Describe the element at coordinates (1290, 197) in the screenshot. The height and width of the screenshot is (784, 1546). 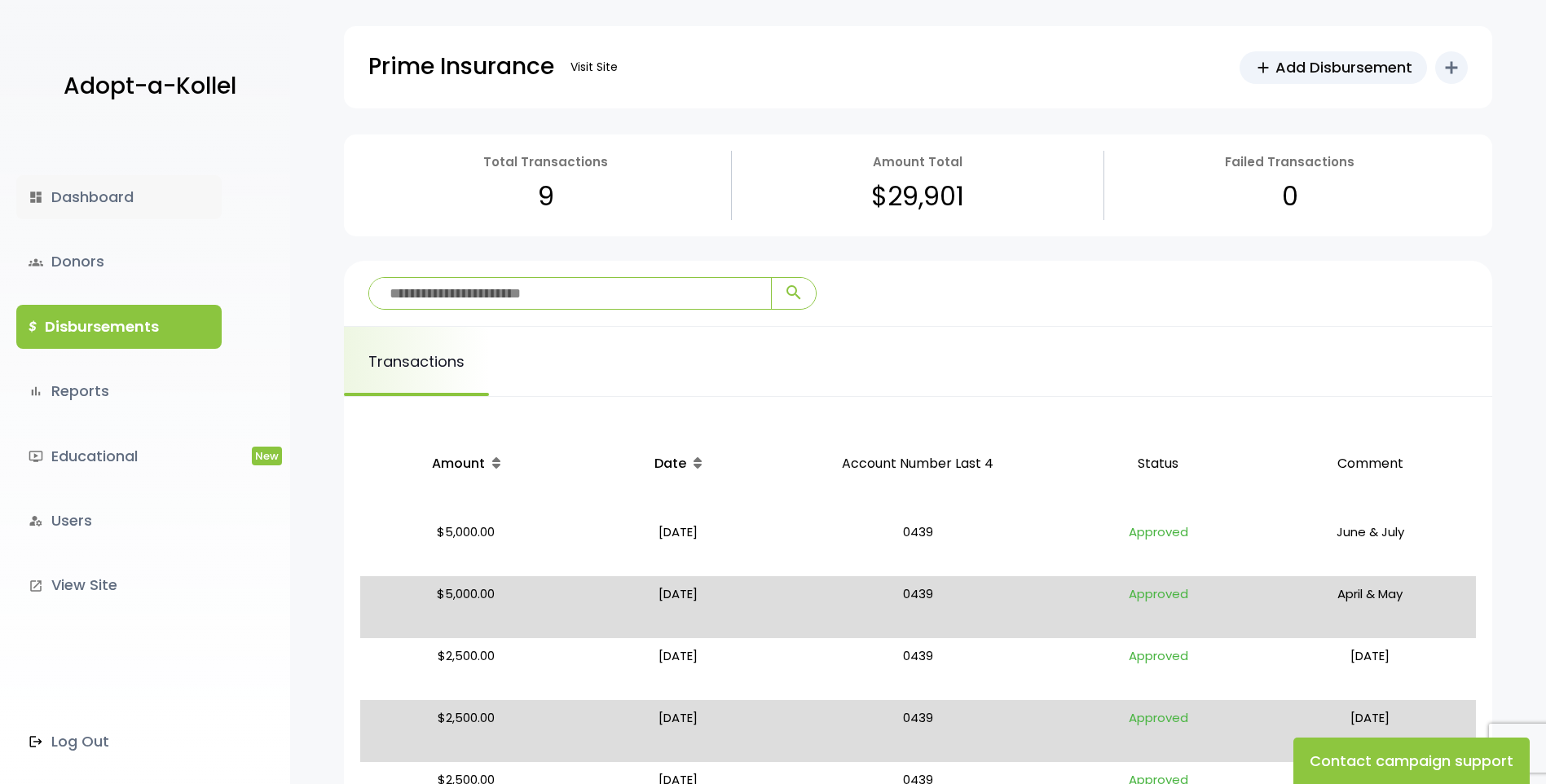
I see `p: 0` at that location.